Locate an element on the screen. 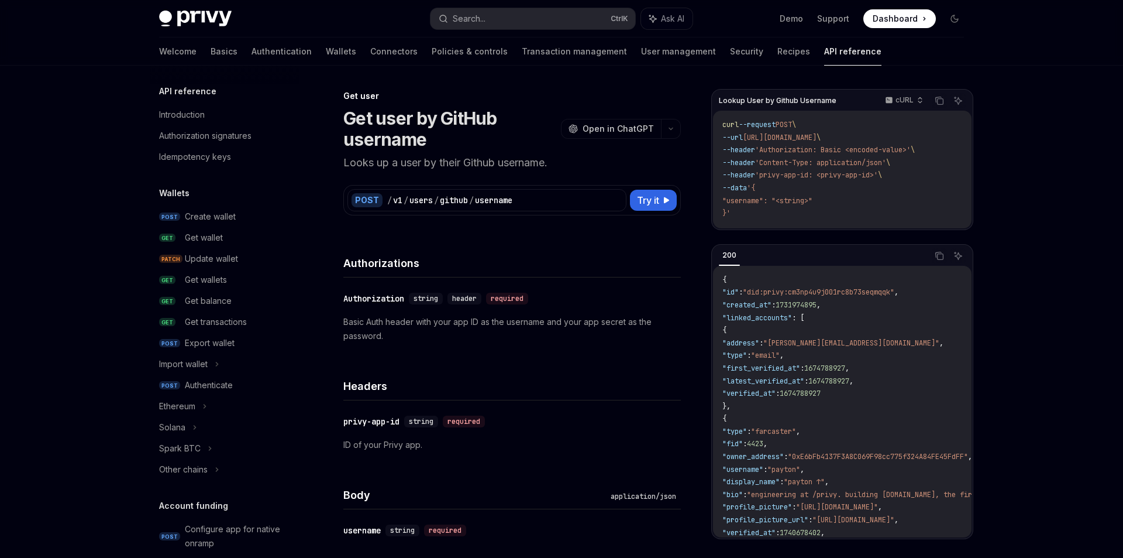 The image size is (1123, 558). span: "payton ↑" is located at coordinates (805, 482).